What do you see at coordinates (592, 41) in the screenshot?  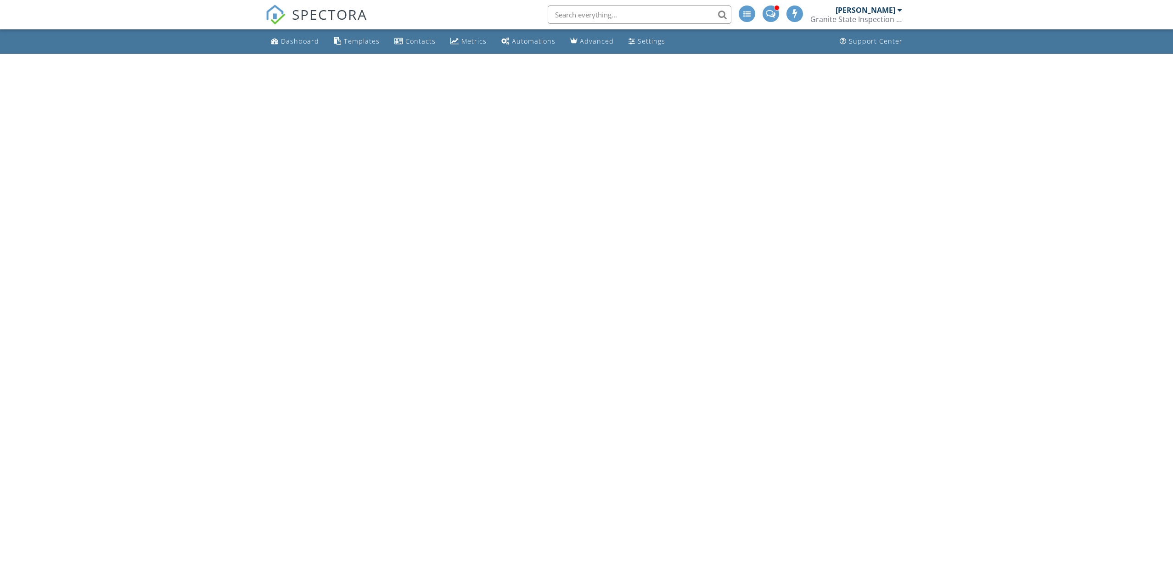 I see `a: Advanced` at bounding box center [592, 41].